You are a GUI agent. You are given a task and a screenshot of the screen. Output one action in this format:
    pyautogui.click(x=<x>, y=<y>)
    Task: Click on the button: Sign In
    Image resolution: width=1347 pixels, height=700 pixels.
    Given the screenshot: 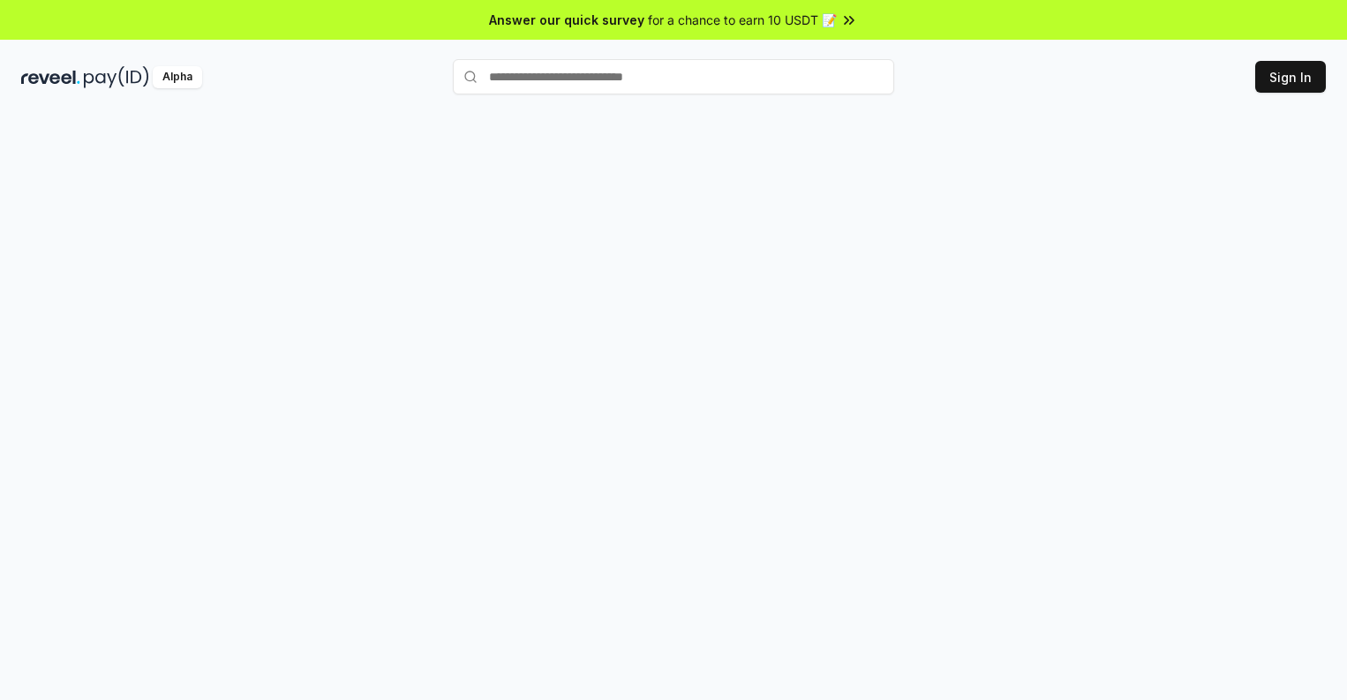 What is the action you would take?
    pyautogui.click(x=1291, y=77)
    